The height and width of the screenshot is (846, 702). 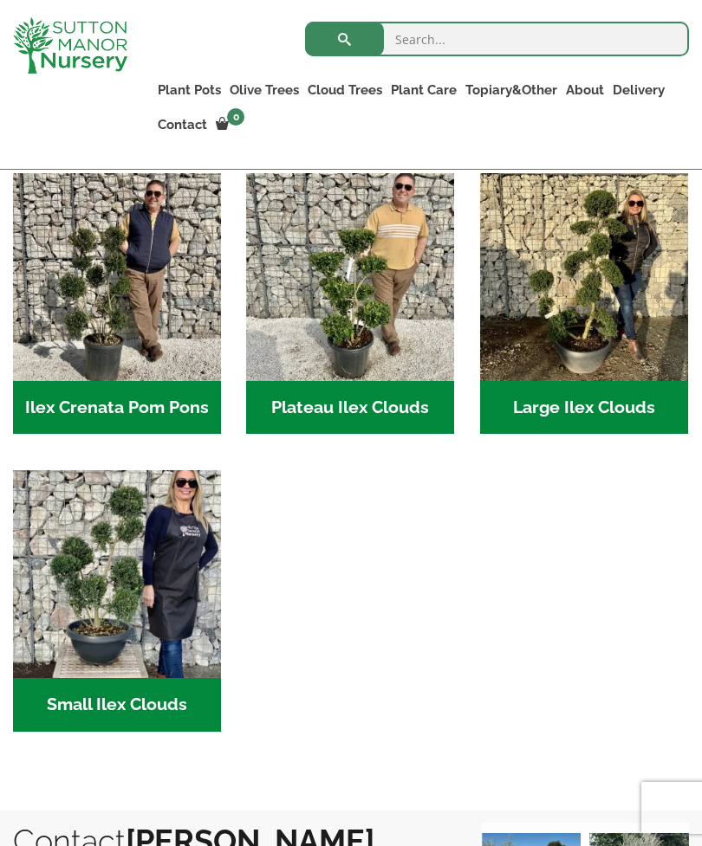 What do you see at coordinates (639, 90) in the screenshot?
I see `a: Delivery` at bounding box center [639, 90].